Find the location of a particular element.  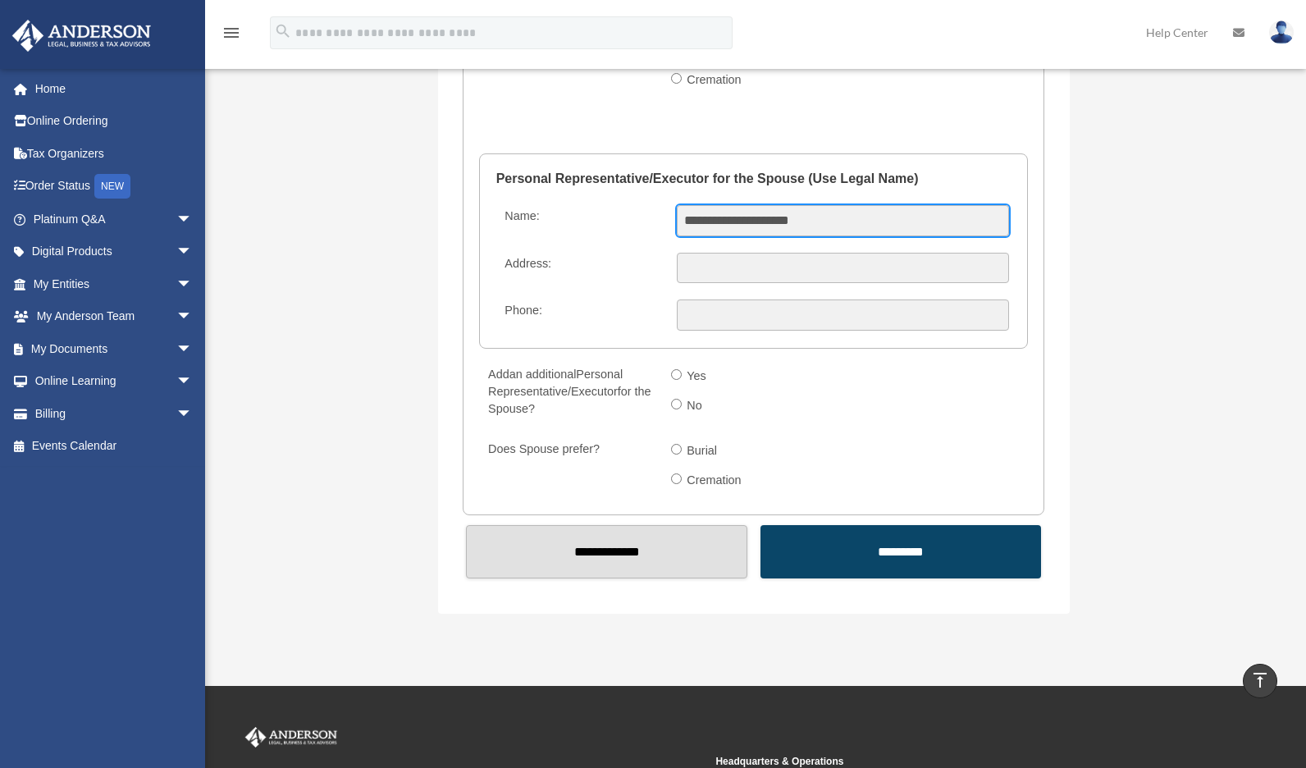

a: Online Learningarrow_drop_down is located at coordinates (114, 381).